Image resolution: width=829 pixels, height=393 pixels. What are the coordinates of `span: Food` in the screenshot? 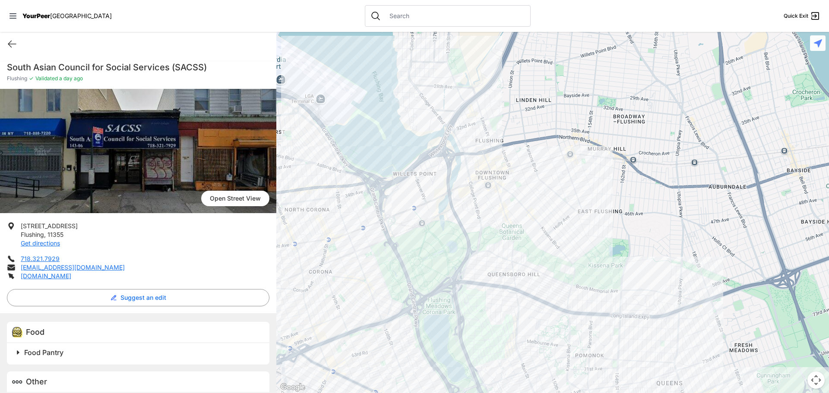 It's located at (35, 332).